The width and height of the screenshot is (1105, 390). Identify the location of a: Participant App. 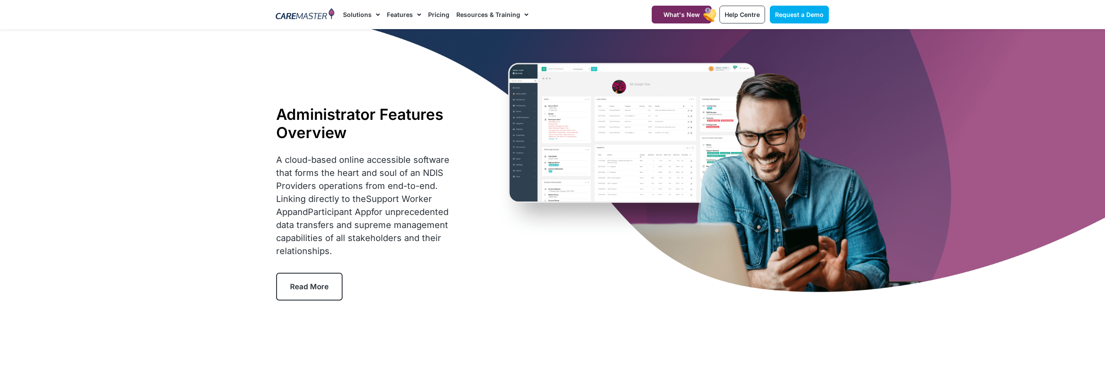
(340, 212).